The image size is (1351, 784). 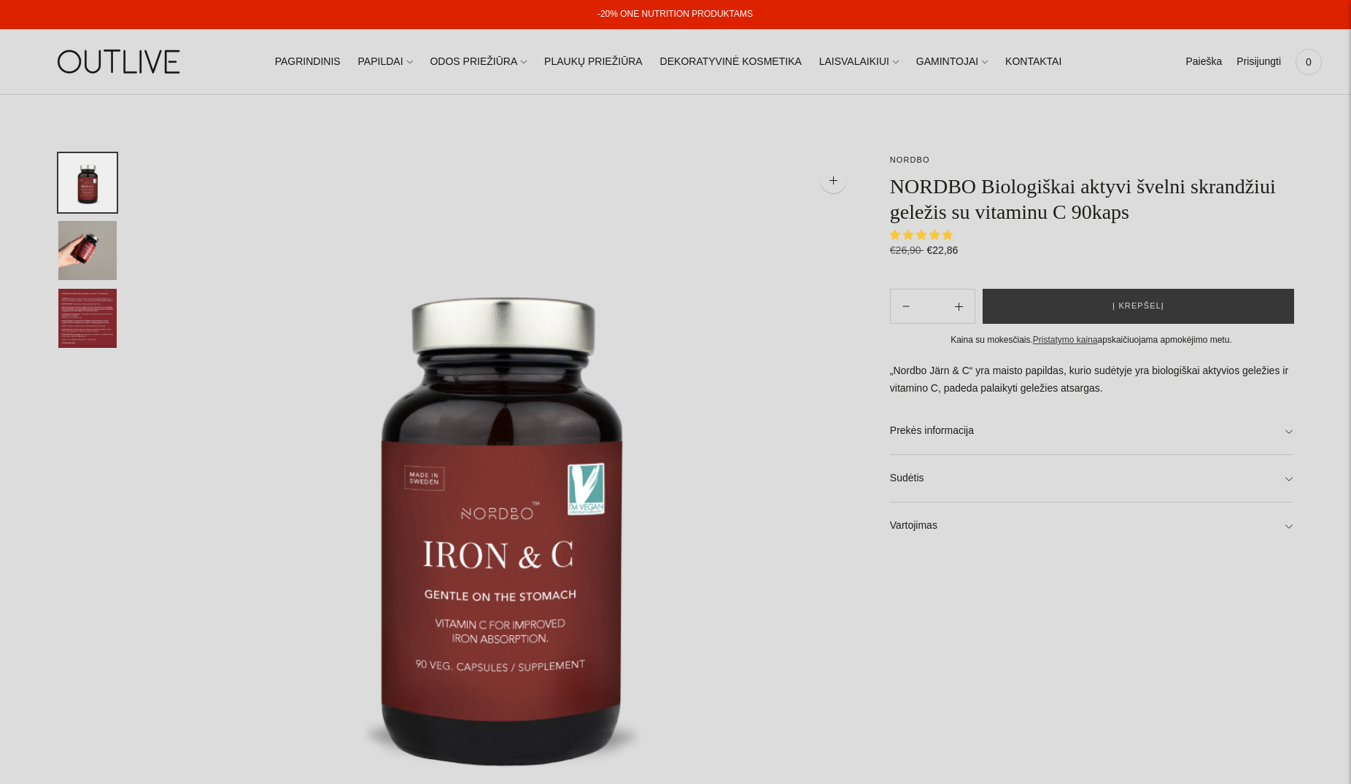 I want to click on a: Paieška, so click(x=1204, y=62).